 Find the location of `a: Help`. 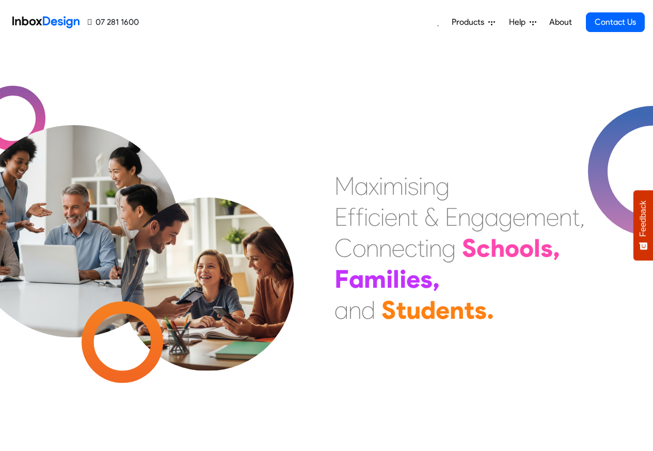

a: Help is located at coordinates (523, 22).